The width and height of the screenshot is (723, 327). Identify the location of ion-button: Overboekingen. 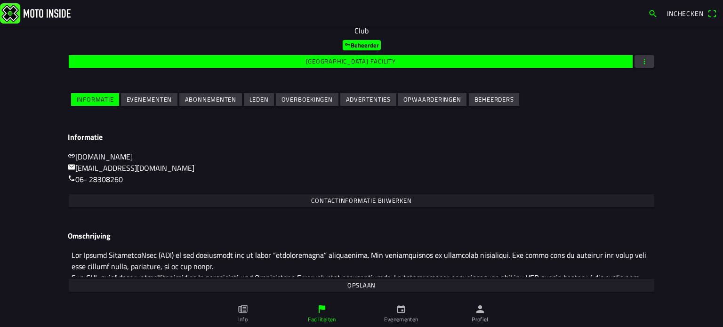
(307, 99).